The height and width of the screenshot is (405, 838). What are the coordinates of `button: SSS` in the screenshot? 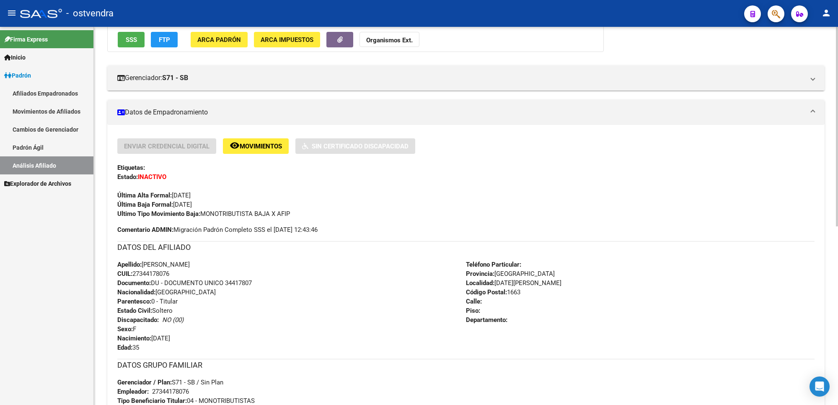 It's located at (131, 39).